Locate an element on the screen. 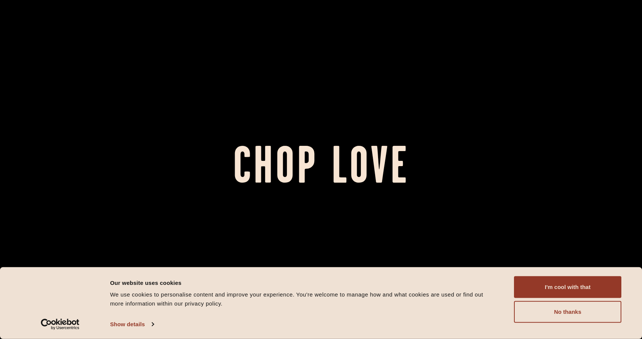  div: We use cookies to personalise content and improve your experience. You're welcome to manage how a... is located at coordinates (303, 299).